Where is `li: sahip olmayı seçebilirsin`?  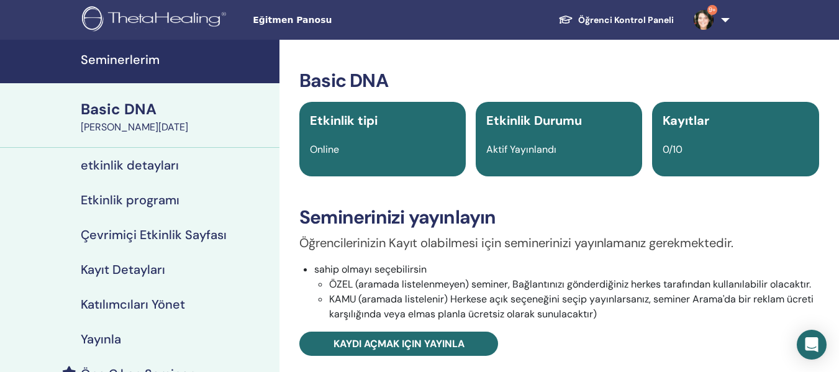
li: sahip olmayı seçebilirsin is located at coordinates (566, 292).